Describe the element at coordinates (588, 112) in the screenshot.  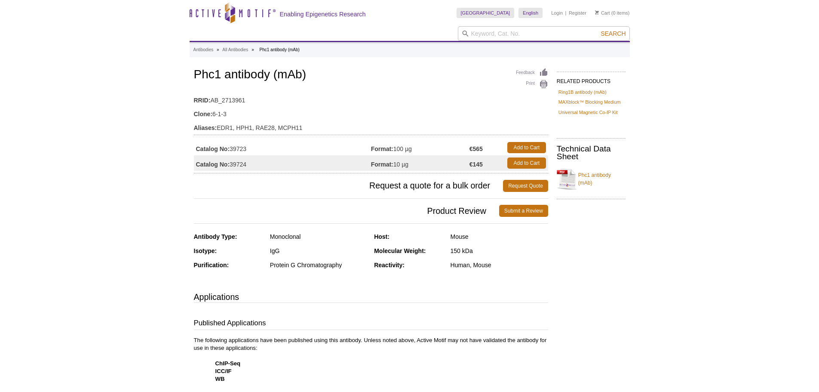
I see `a: Universal Magnetic Co-IP Kit` at that location.